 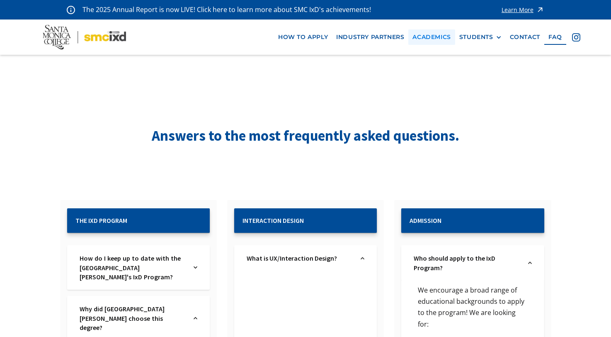 What do you see at coordinates (523, 10) in the screenshot?
I see `a: Learn More` at bounding box center [523, 10].